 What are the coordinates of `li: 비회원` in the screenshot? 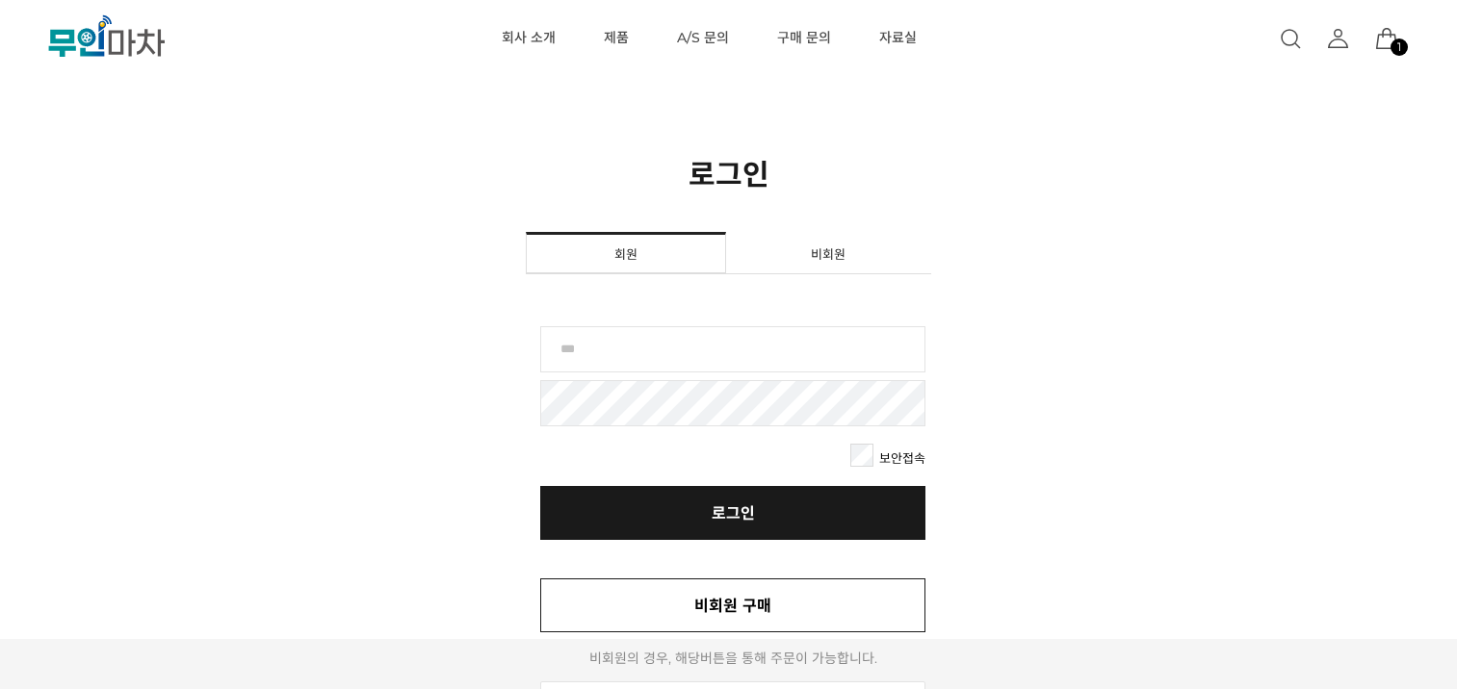 It's located at (828, 253).